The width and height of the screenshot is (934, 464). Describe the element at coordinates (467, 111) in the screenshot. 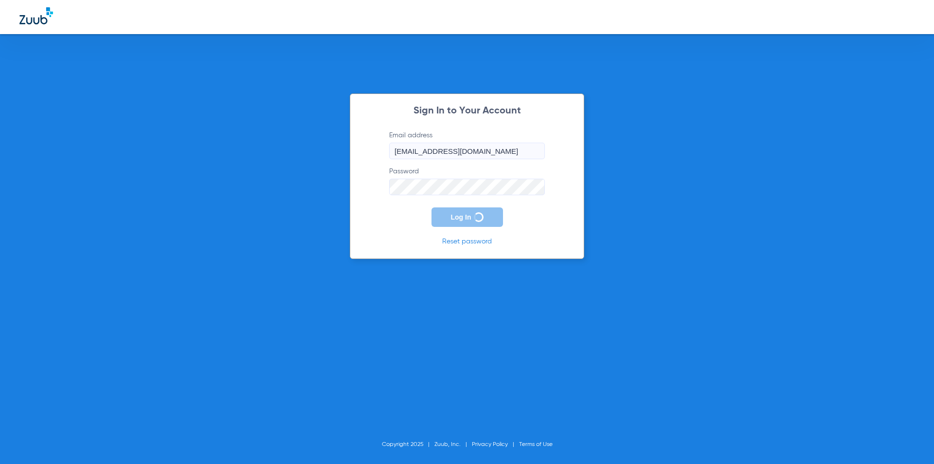

I see `h2: Sign In to Your Account` at that location.